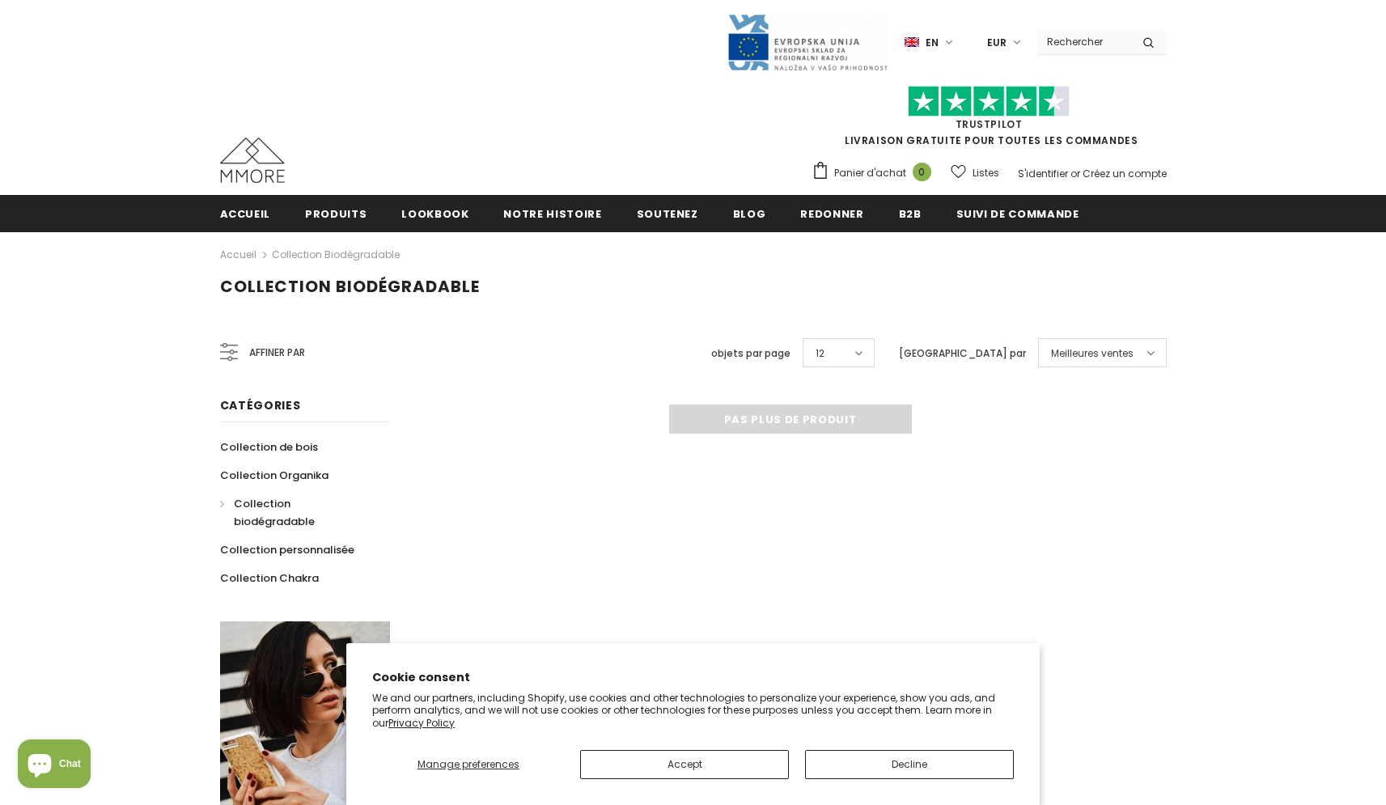 This screenshot has width=1386, height=805. I want to click on img: Javni Razpis, so click(807, 42).